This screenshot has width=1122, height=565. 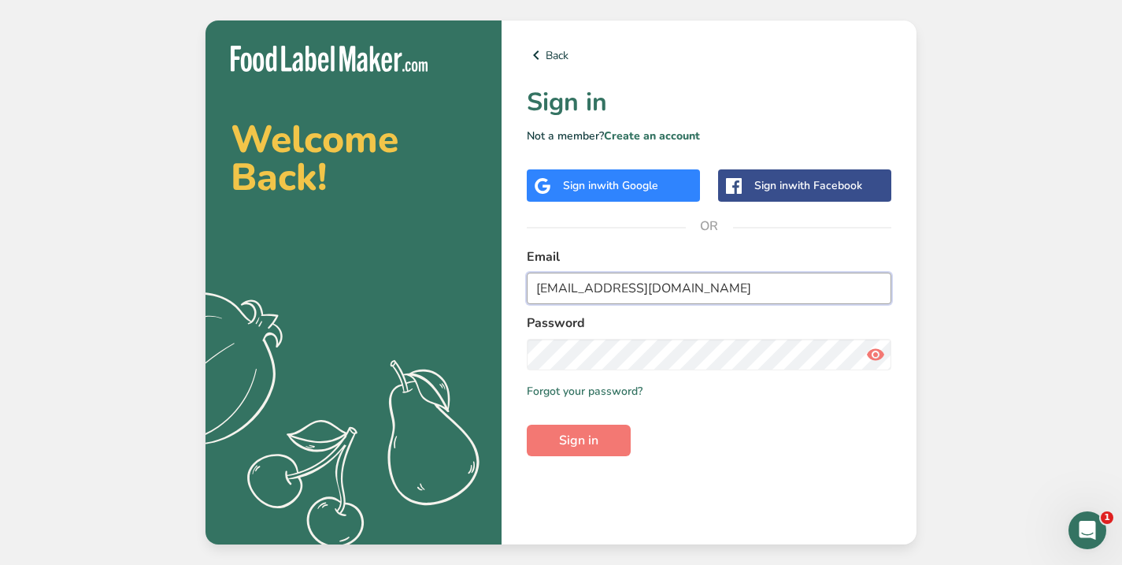 I want to click on a: Back, so click(x=709, y=55).